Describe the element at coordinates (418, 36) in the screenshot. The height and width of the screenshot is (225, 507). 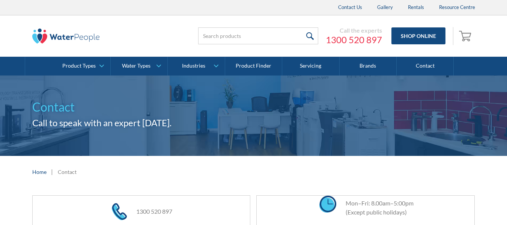
I see `a: Shop Online` at that location.